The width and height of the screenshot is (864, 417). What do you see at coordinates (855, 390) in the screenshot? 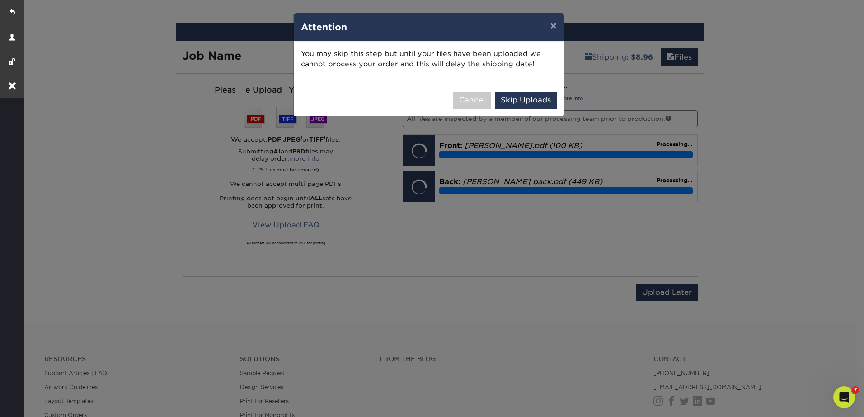
I see `span: 7` at bounding box center [855, 390].